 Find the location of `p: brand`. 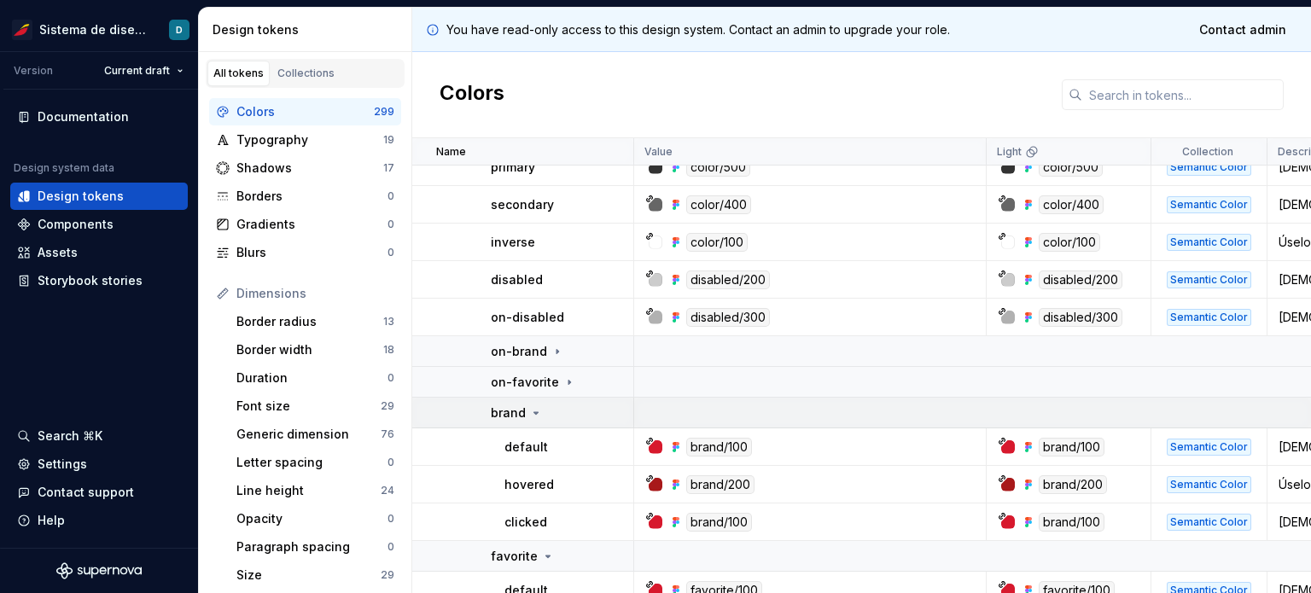

p: brand is located at coordinates (508, 413).